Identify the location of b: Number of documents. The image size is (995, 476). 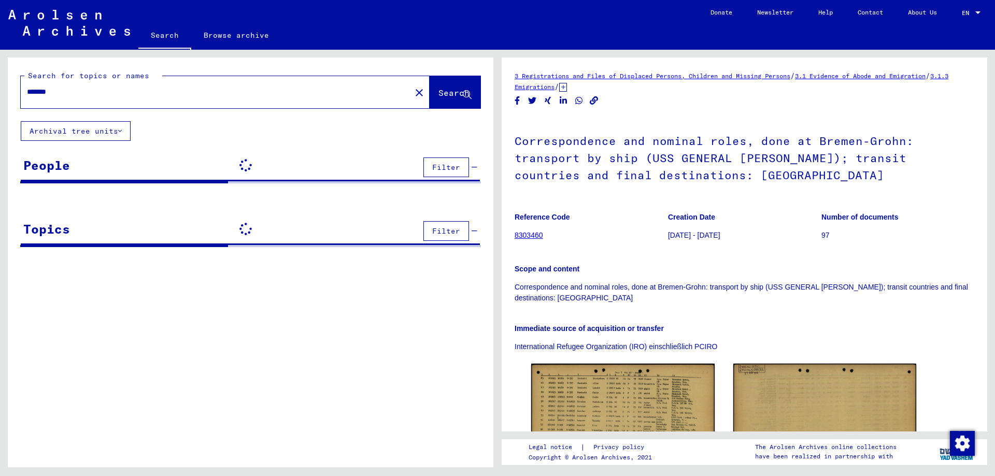
(860, 217).